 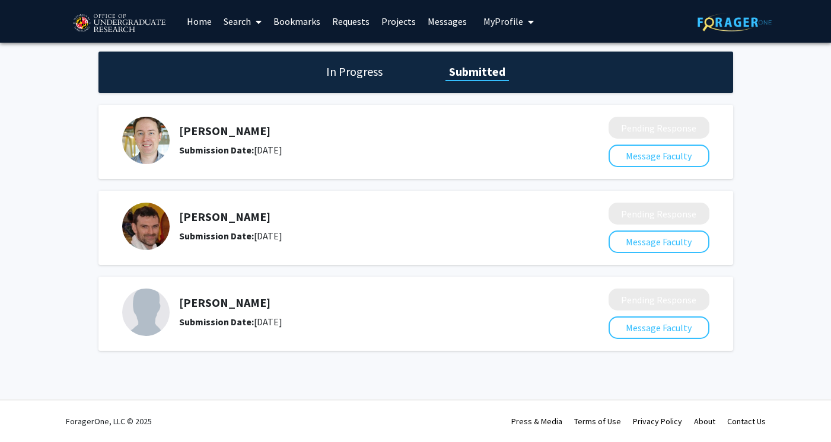 I want to click on img: ForagerOne Logo, so click(x=734, y=22).